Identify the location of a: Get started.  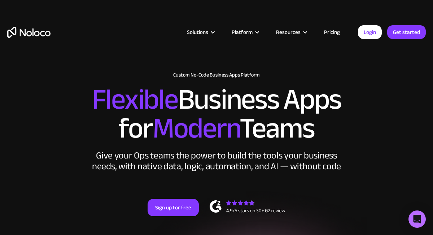
(406, 32).